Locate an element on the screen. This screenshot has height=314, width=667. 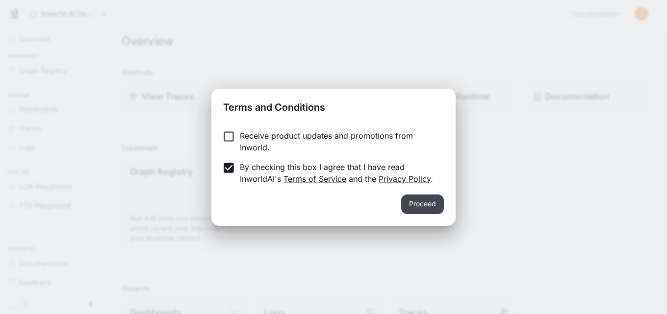
p: By checking this box I agree that I have read InworldAI's and the . is located at coordinates (338, 173).